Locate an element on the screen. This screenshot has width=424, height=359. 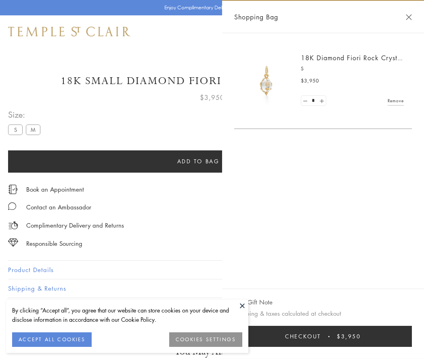
button: ACCEPT ALL COOKIES is located at coordinates (52, 339).